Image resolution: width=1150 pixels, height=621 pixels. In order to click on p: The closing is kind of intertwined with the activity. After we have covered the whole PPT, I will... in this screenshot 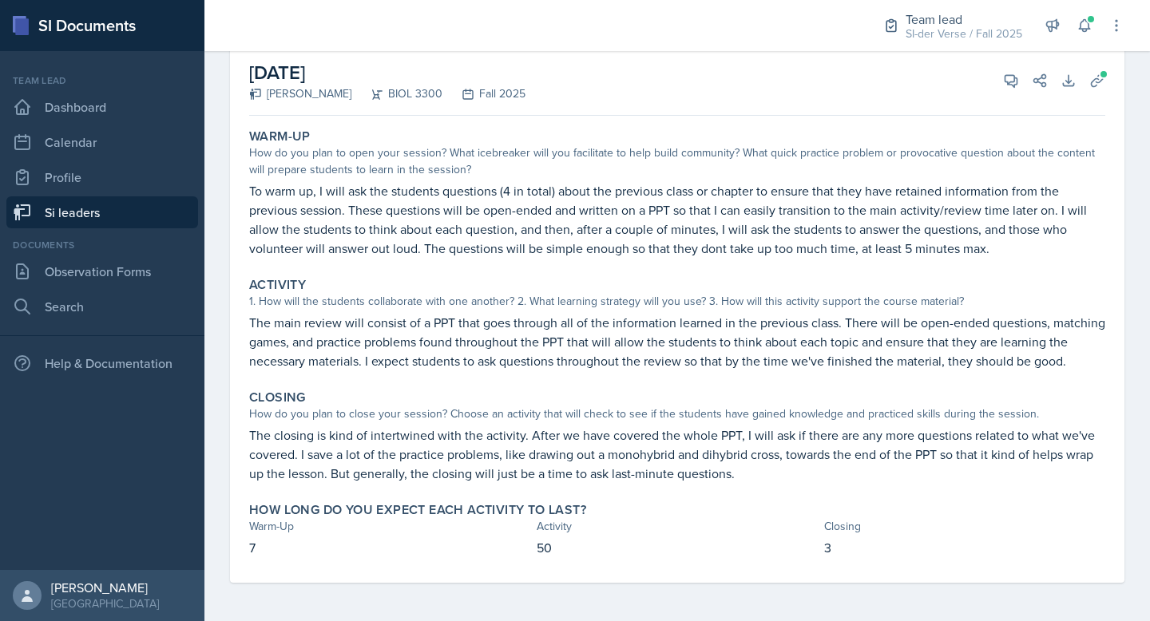, I will do `click(677, 454)`.